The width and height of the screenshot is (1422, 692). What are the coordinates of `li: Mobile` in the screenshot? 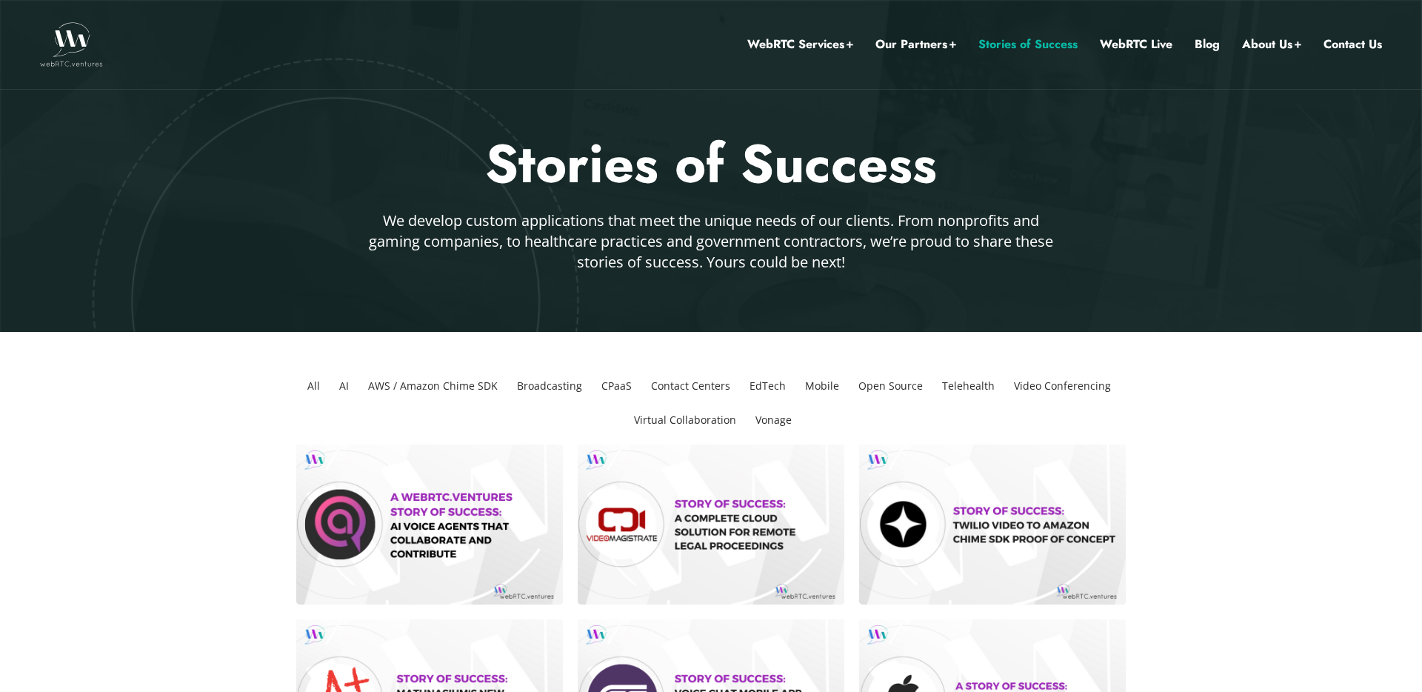 It's located at (822, 386).